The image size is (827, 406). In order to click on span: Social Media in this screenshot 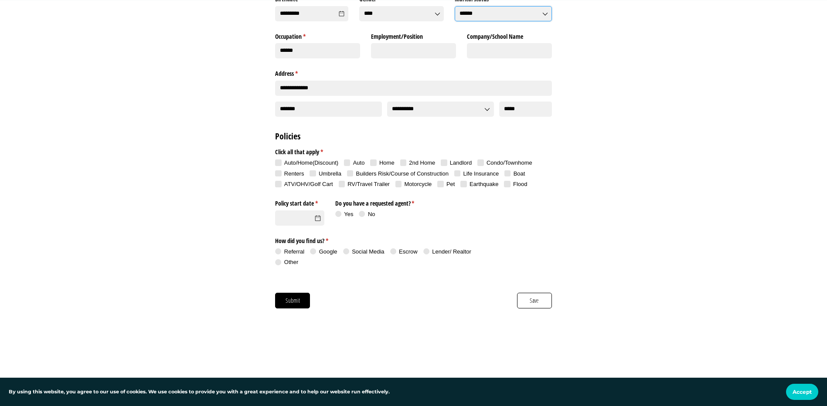, I will do `click(368, 252)`.